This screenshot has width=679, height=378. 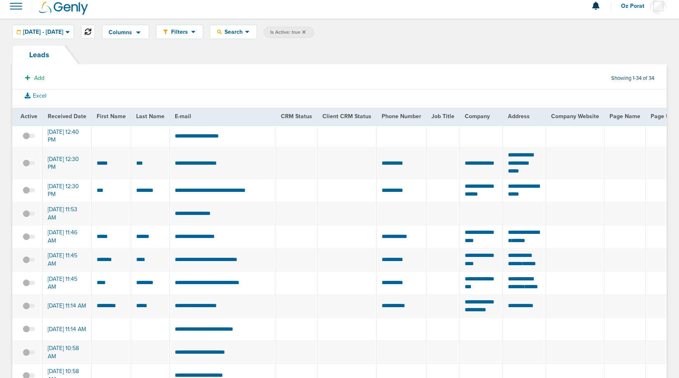 I want to click on span: Active, so click(x=29, y=116).